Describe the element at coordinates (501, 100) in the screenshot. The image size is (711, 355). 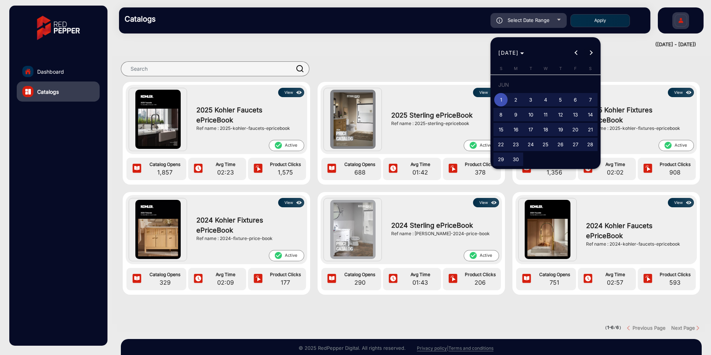
I see `button: June 1, 2025` at that location.